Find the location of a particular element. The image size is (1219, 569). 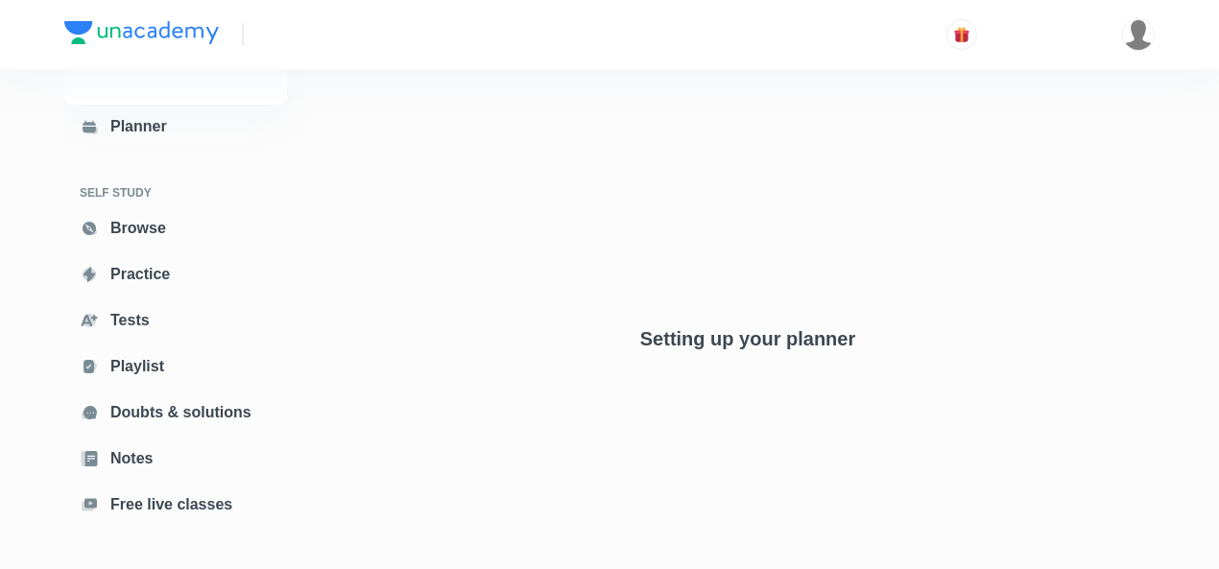

img: Company Logo is located at coordinates (141, 33).